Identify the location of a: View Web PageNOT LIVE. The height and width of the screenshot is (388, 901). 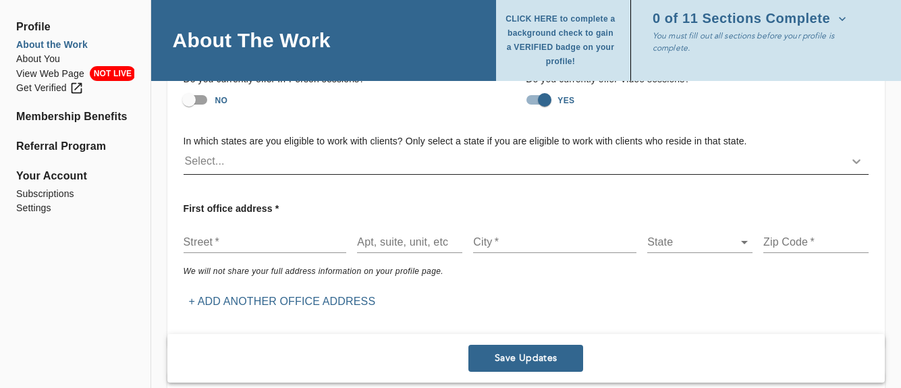
(75, 74).